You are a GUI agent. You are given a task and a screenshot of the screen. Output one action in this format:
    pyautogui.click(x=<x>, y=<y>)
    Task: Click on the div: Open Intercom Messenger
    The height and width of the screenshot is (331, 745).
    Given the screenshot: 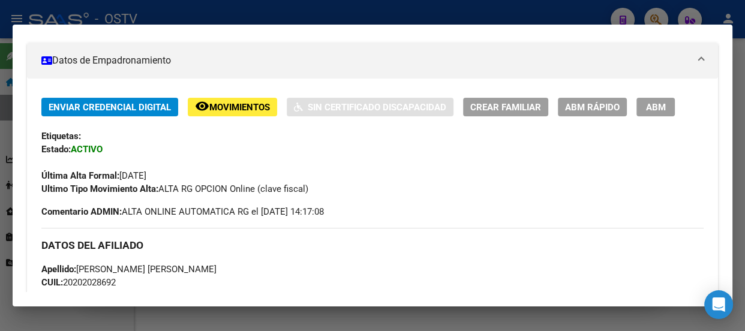 What is the action you would take?
    pyautogui.click(x=719, y=305)
    